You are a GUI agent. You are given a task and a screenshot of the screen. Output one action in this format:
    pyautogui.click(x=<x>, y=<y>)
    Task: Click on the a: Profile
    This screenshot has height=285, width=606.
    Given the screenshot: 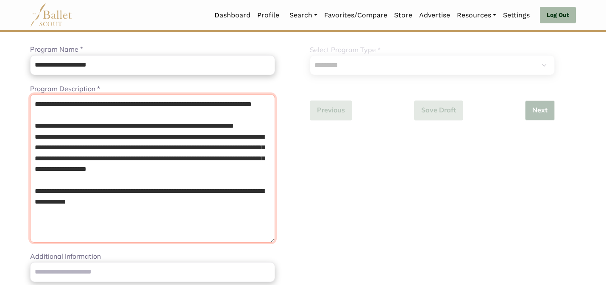 What is the action you would take?
    pyautogui.click(x=268, y=15)
    